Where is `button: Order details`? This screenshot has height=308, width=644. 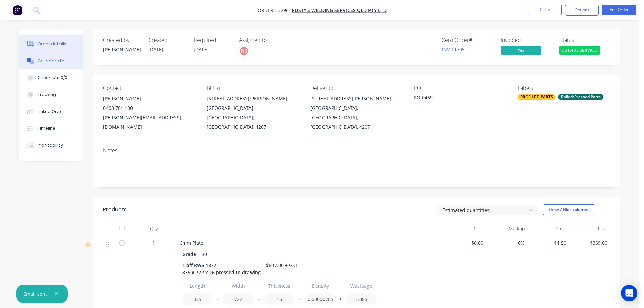
button: Order details is located at coordinates (51, 44).